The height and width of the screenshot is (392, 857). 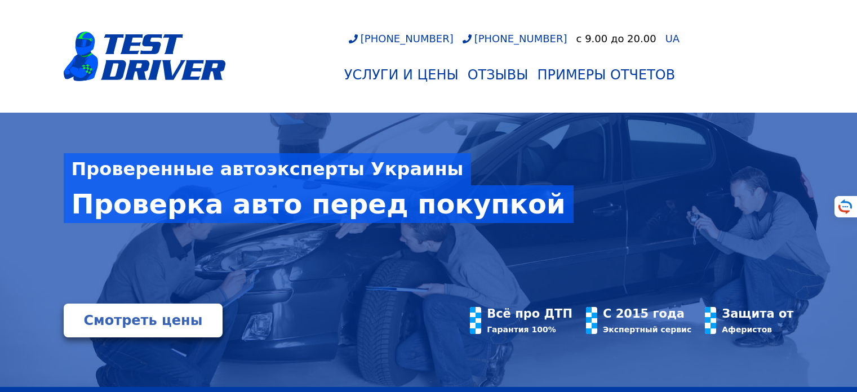 What do you see at coordinates (401, 75) in the screenshot?
I see `div: Услуги и цены` at bounding box center [401, 75].